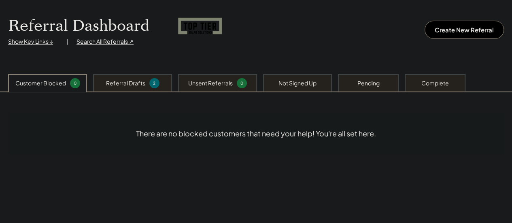 This screenshot has height=223, width=512. I want to click on img: top-tier-logo.png, so click(200, 26).